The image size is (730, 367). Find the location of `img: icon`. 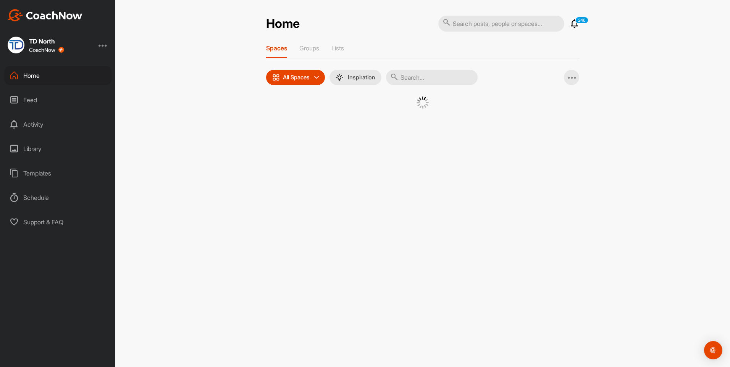

img: icon is located at coordinates (276, 78).